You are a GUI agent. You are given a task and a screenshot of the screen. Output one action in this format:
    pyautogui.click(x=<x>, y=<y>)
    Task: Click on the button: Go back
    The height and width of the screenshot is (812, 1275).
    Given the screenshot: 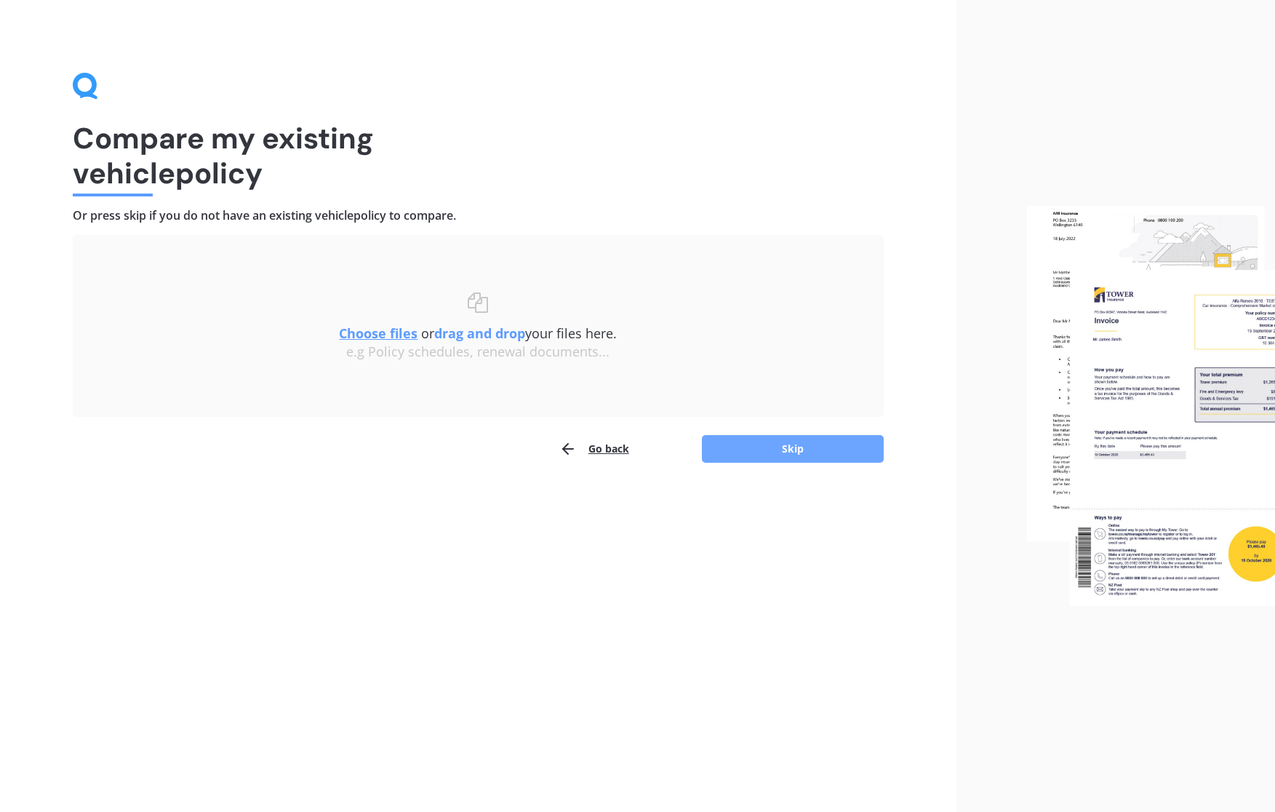 What is the action you would take?
    pyautogui.click(x=594, y=449)
    